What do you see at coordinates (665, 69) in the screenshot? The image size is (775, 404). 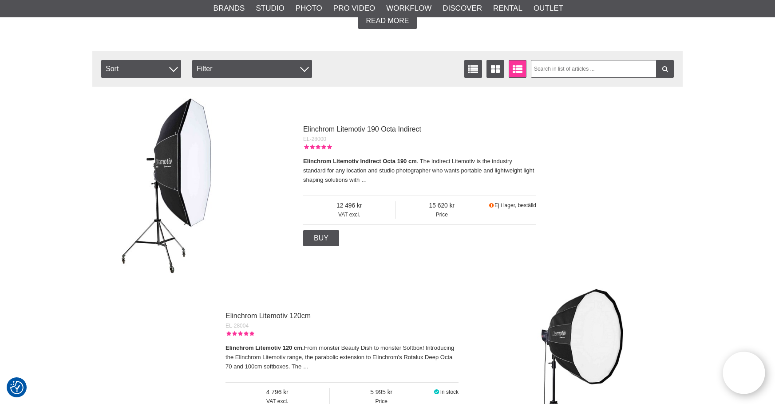 I see `a: Filter` at bounding box center [665, 69].